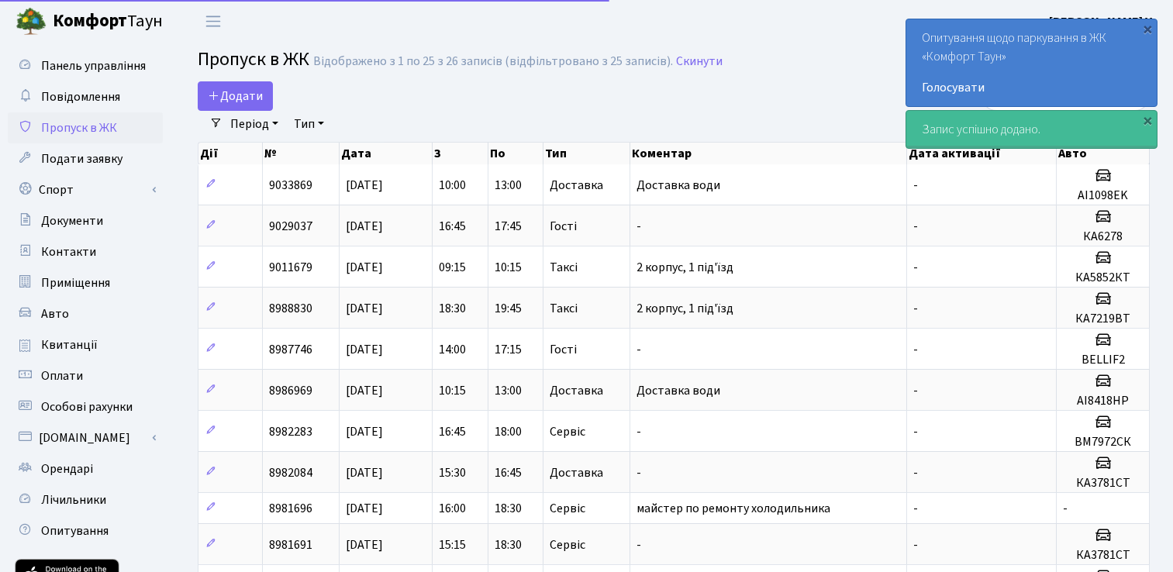 The width and height of the screenshot is (1173, 572). Describe the element at coordinates (386, 154) in the screenshot. I see `th: Дата` at that location.